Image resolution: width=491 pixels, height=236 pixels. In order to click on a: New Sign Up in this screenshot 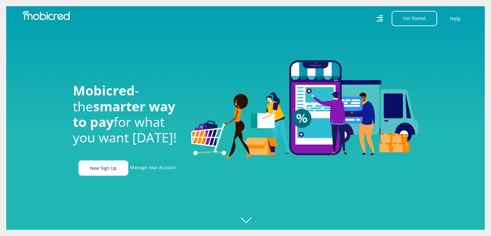, I will do `click(103, 168)`.